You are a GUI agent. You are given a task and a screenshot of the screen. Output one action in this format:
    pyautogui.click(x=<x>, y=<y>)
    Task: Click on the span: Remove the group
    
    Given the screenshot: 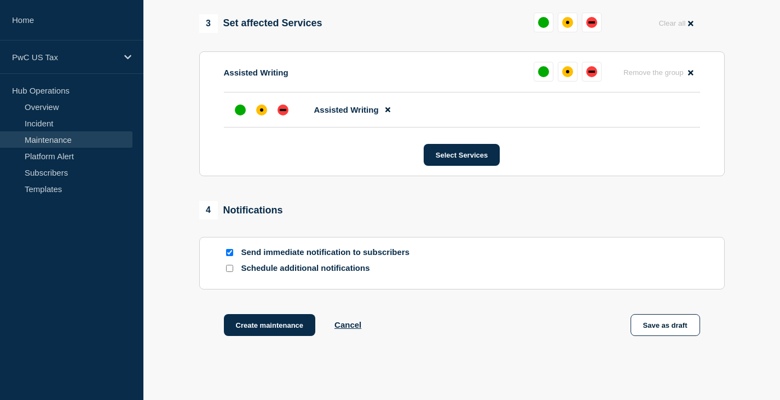 What is the action you would take?
    pyautogui.click(x=654, y=72)
    